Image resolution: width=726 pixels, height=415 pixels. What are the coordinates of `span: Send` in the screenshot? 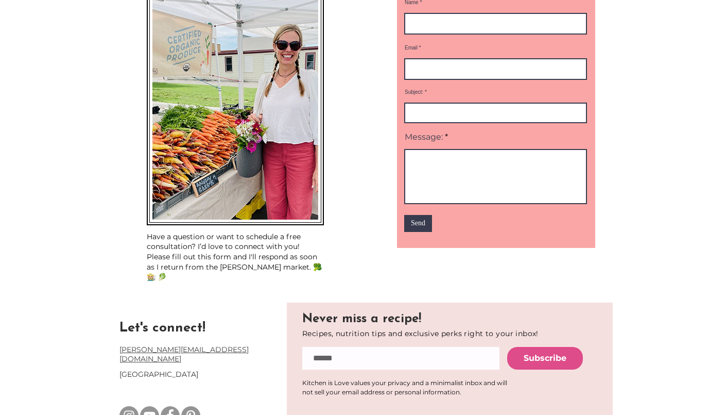 It's located at (418, 223).